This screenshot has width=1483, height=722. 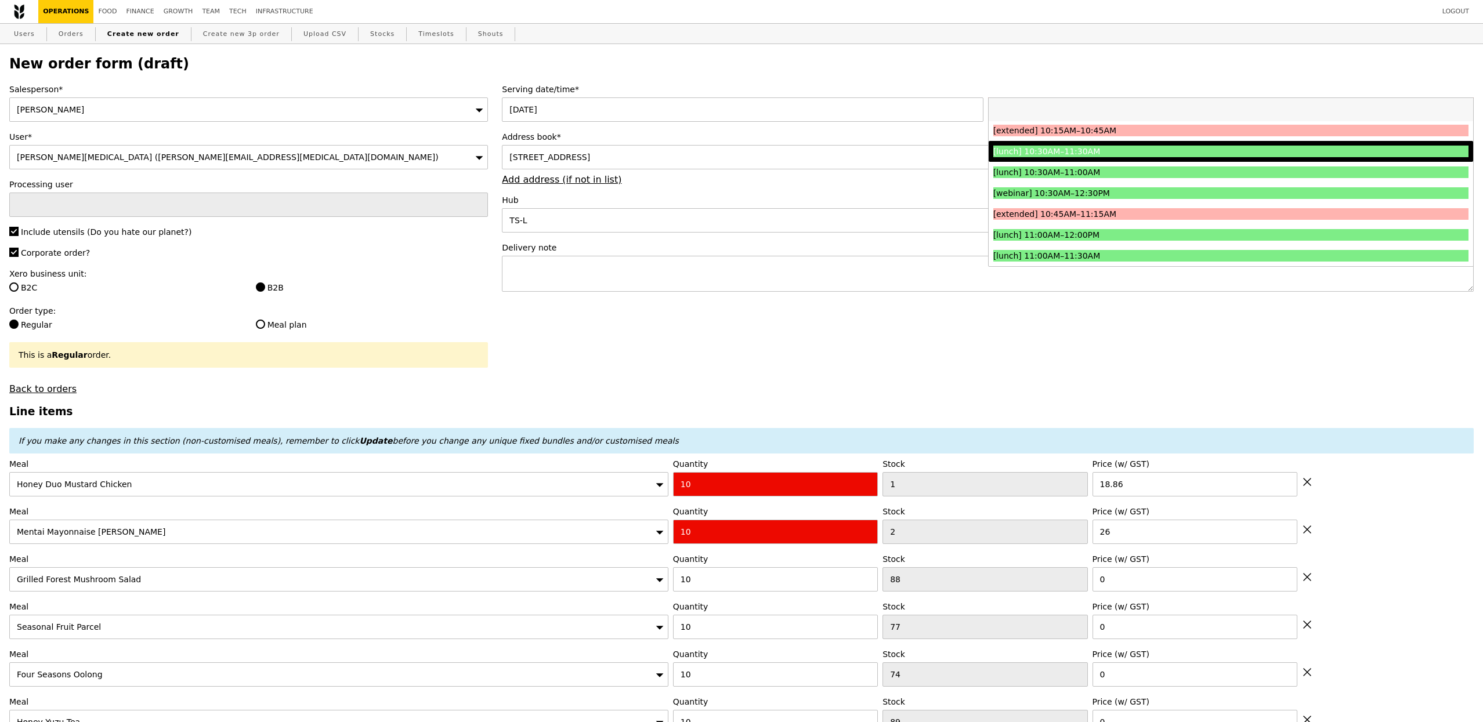 I want to click on img: Grain logo, so click(x=19, y=12).